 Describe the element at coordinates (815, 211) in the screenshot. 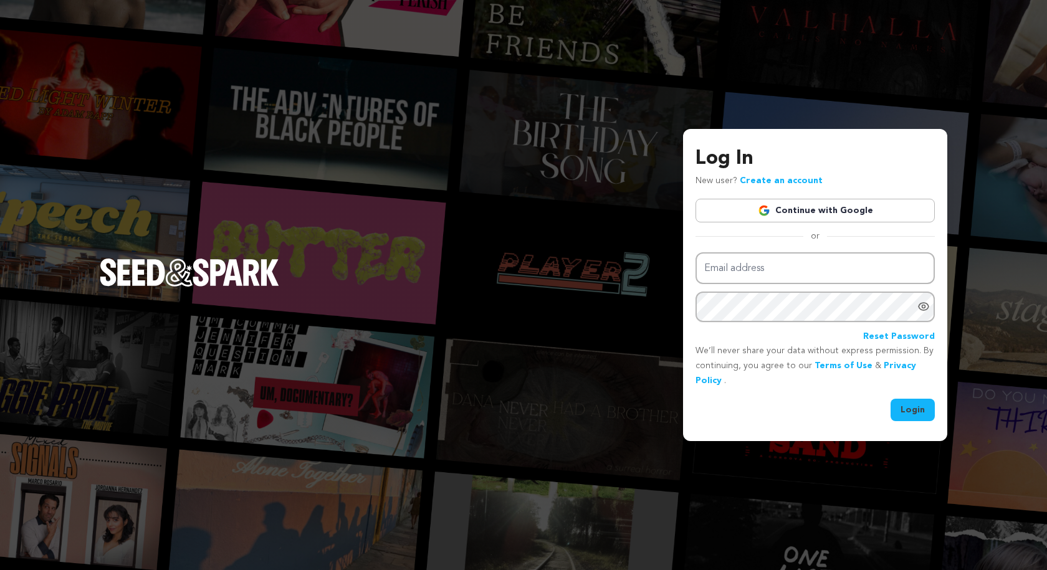

I see `a: Continue with Google` at that location.